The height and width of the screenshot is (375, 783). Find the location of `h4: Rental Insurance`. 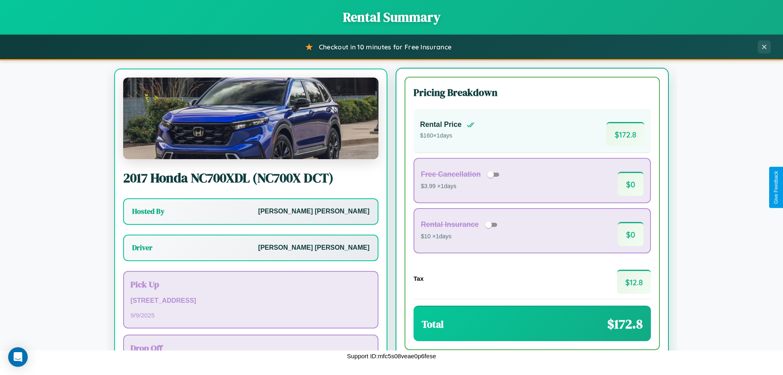

h4: Rental Insurance is located at coordinates (450, 224).